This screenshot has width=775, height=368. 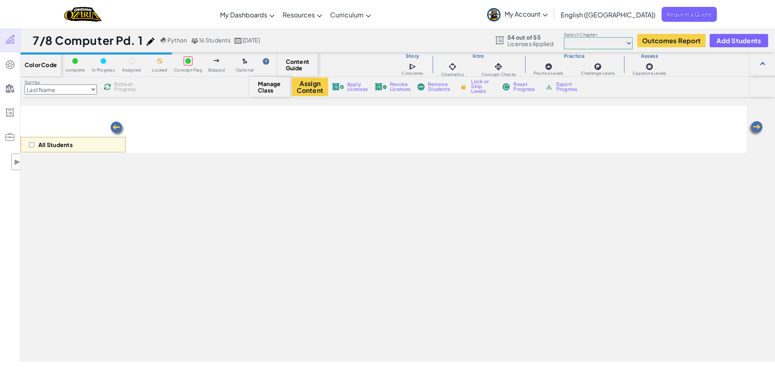 What do you see at coordinates (245, 61) in the screenshot?
I see `img: IconOptionalLevel.svg` at bounding box center [245, 61].